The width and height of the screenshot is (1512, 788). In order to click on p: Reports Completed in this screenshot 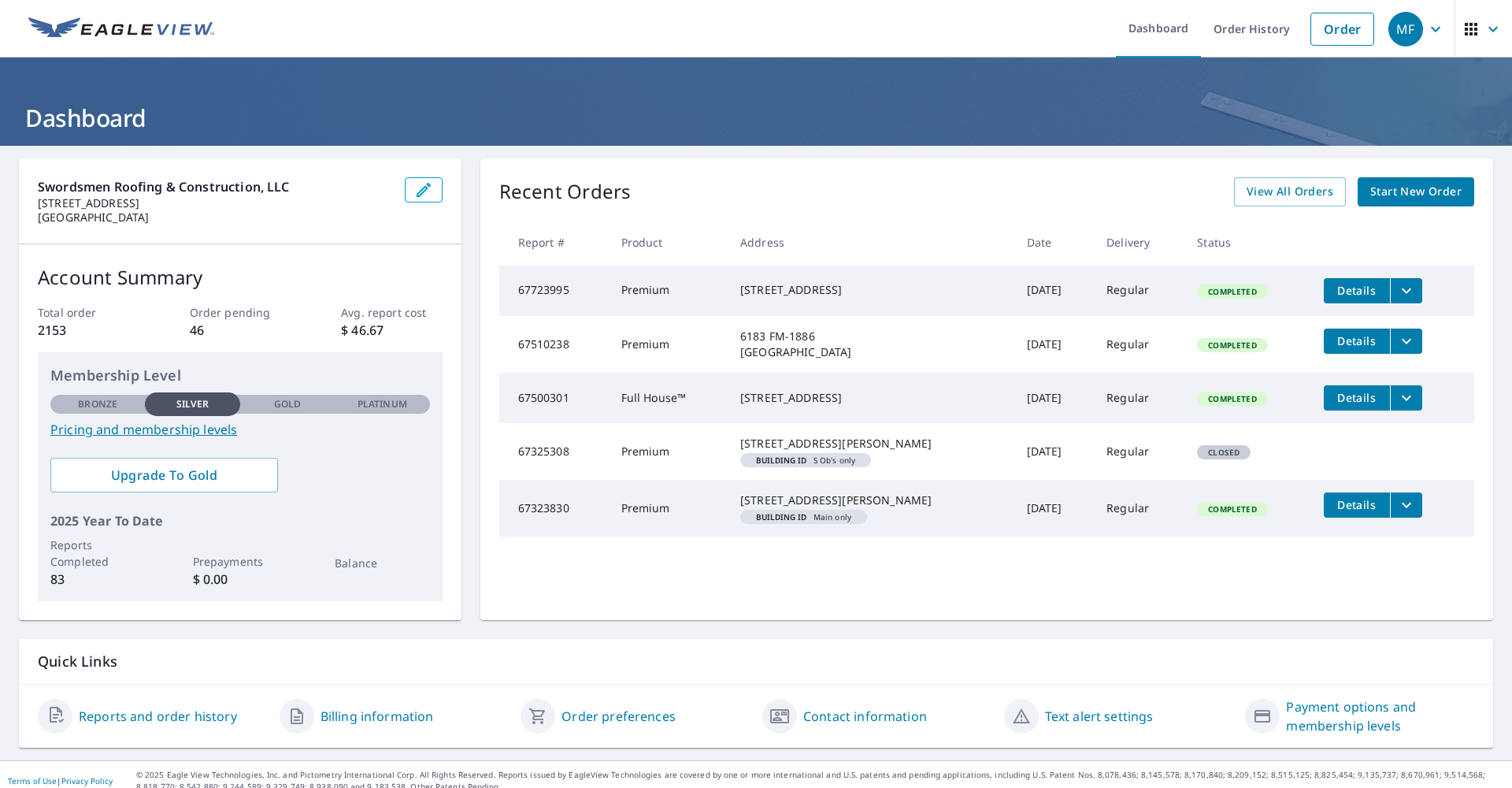, I will do `click(97, 553)`.